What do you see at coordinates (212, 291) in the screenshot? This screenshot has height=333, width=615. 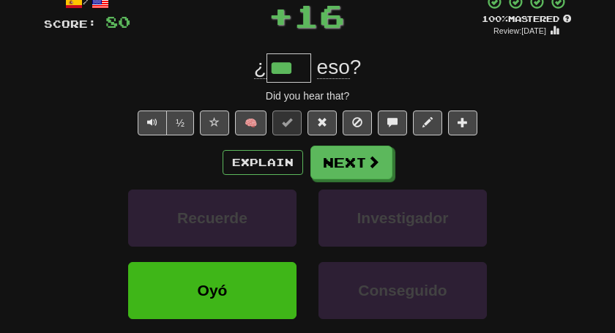 I see `button: Oyó` at bounding box center [212, 291].